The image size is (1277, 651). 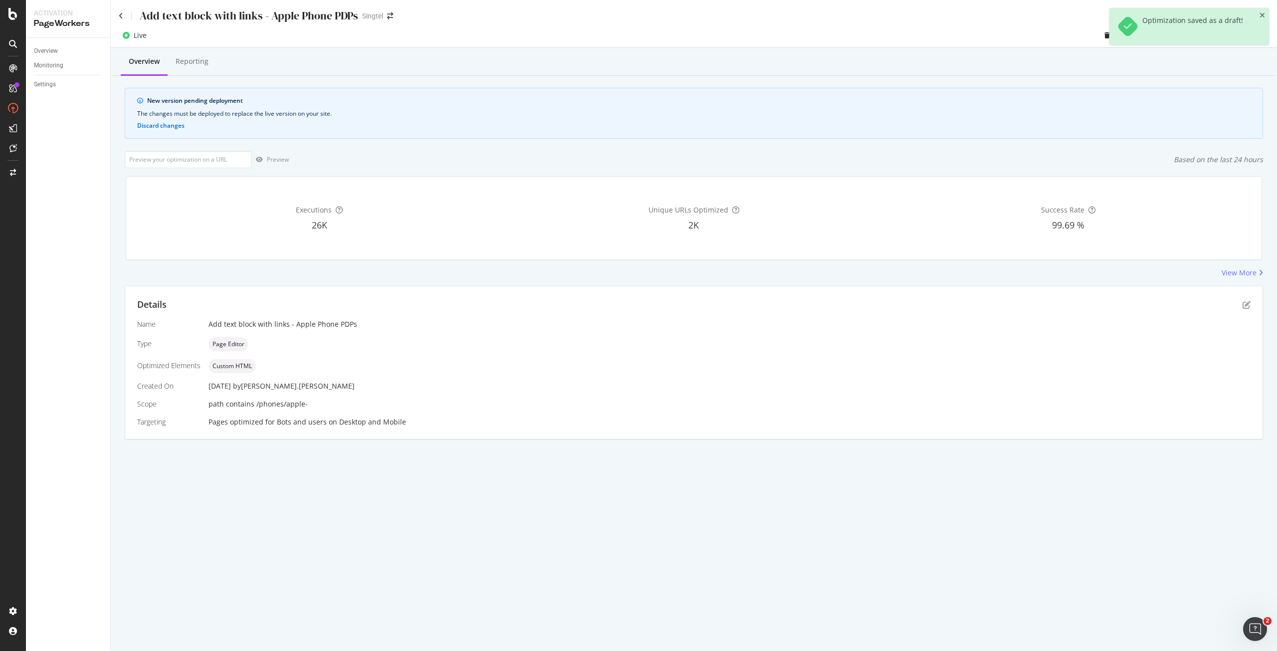 What do you see at coordinates (121, 16) in the screenshot?
I see `a: Click to go back` at bounding box center [121, 16].